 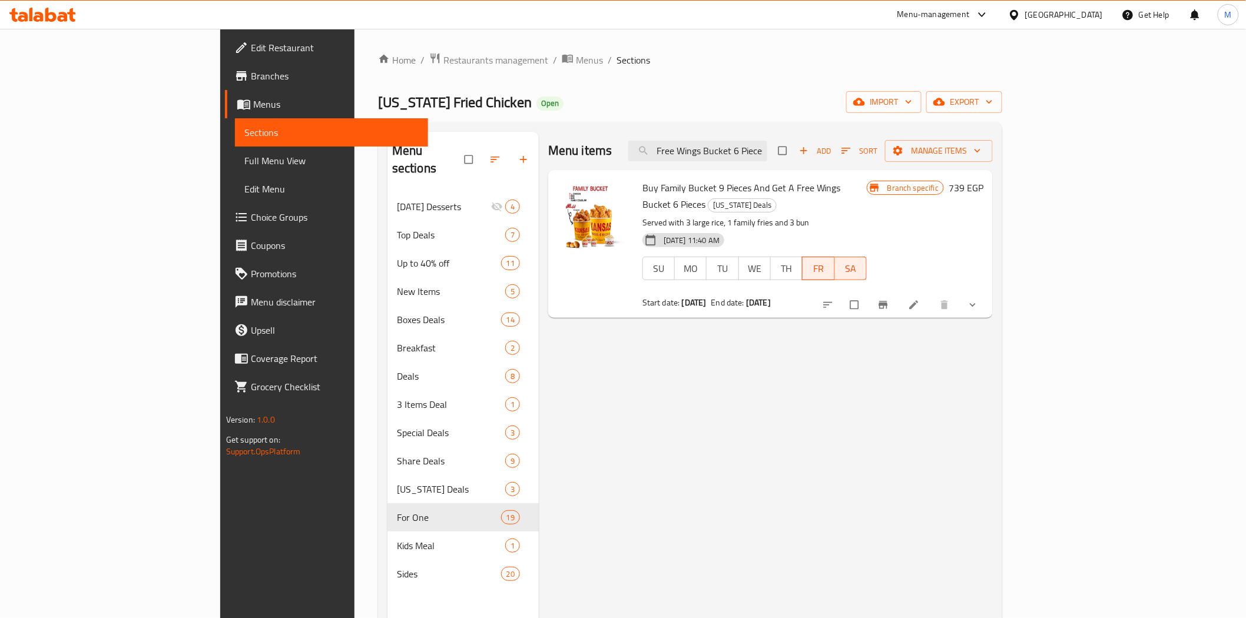 I want to click on span: 1, so click(x=512, y=405).